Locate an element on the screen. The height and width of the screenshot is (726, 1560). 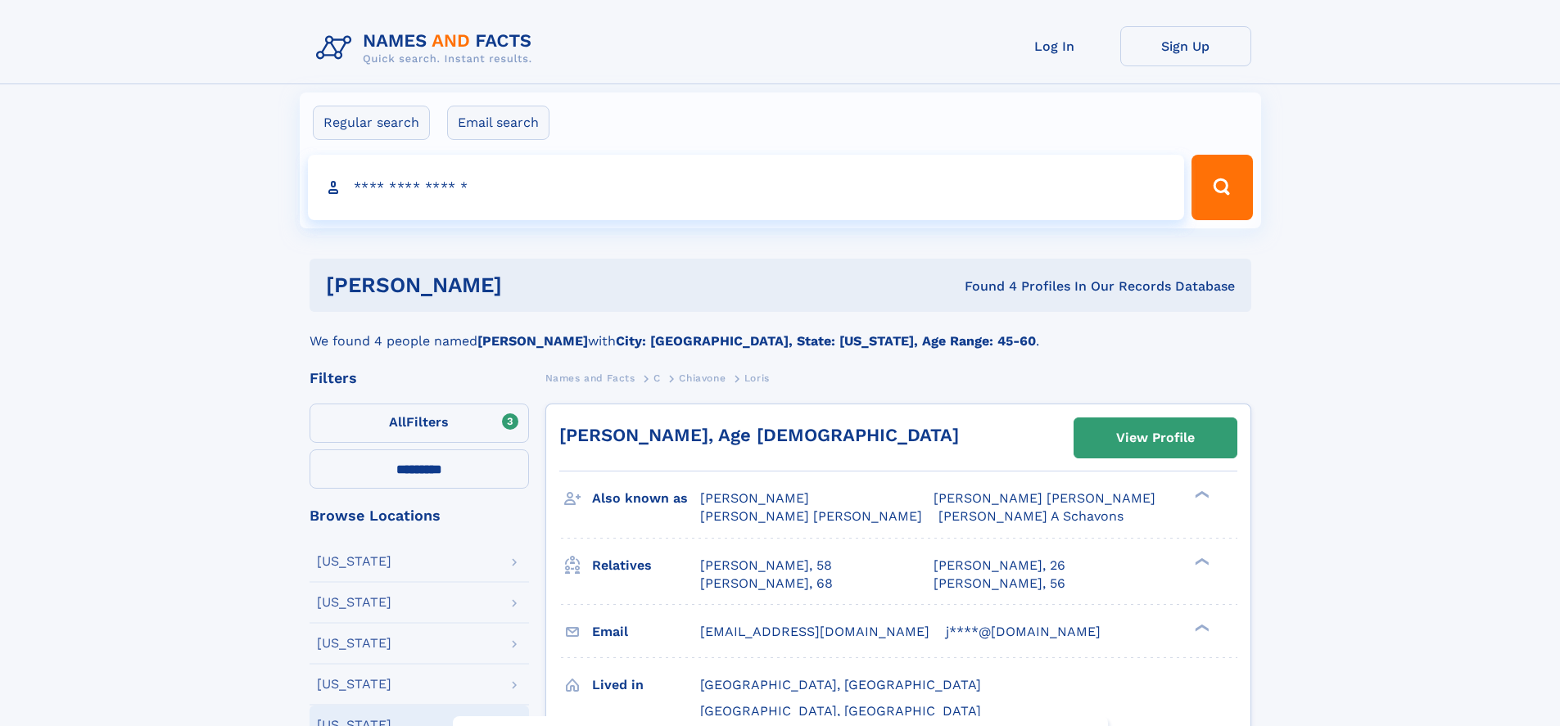
label: Email search is located at coordinates (498, 123).